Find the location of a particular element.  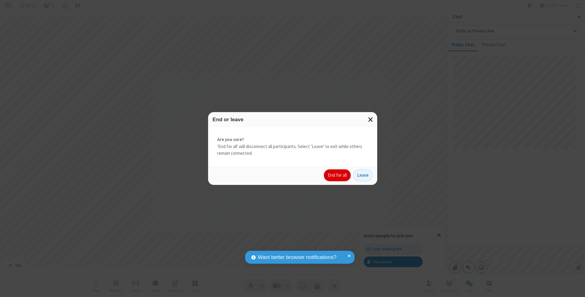

strong: Are you sure? is located at coordinates (293, 140).